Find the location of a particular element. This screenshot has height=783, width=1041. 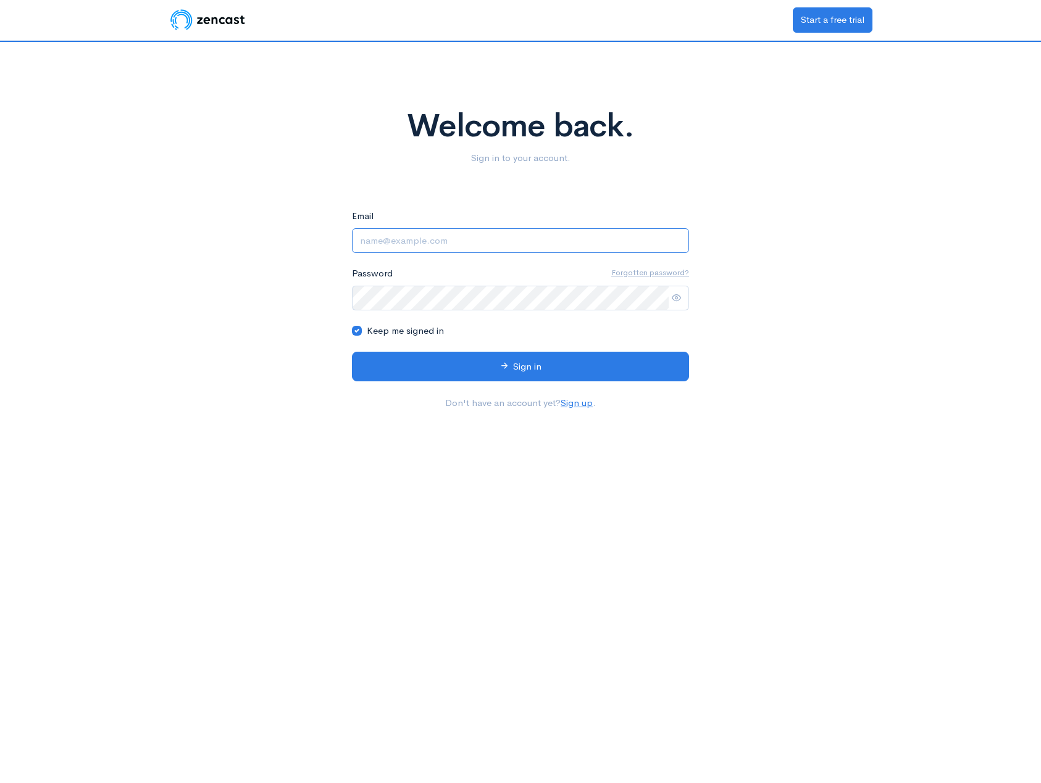

a: Sign up is located at coordinates (576, 402).